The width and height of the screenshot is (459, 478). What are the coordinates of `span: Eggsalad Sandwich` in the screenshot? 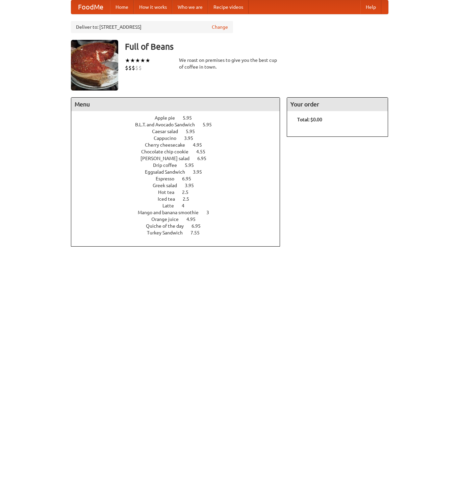 It's located at (168, 172).